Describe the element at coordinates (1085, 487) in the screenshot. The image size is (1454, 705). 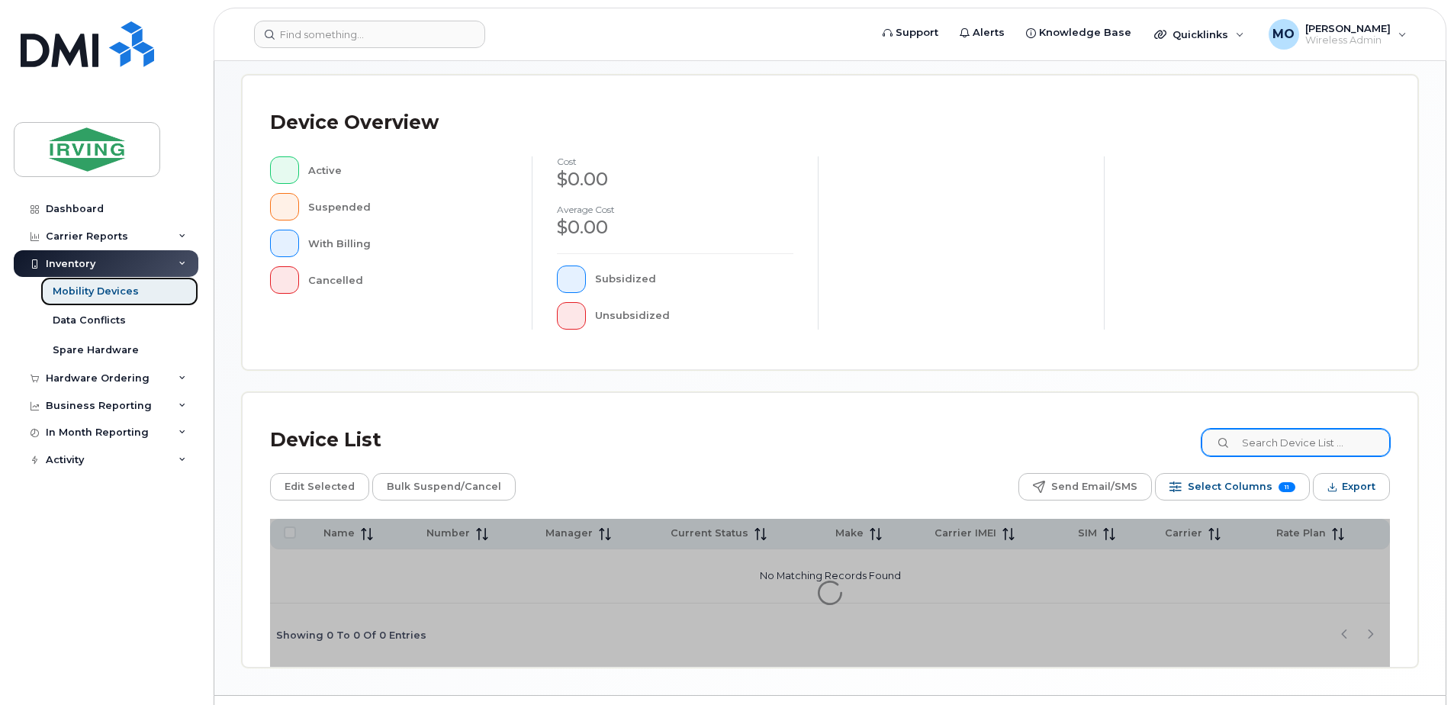
I see `button: Send Email/SMS` at that location.